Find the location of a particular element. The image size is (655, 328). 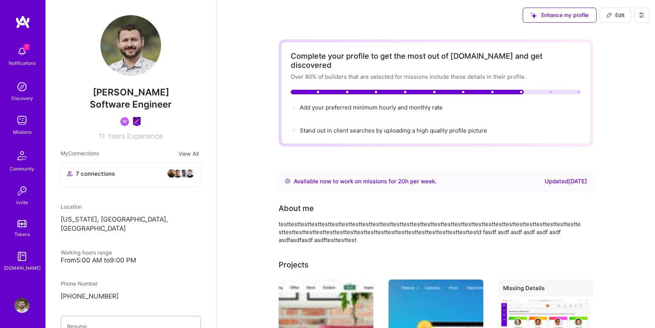

span: 20 is located at coordinates (401, 181).